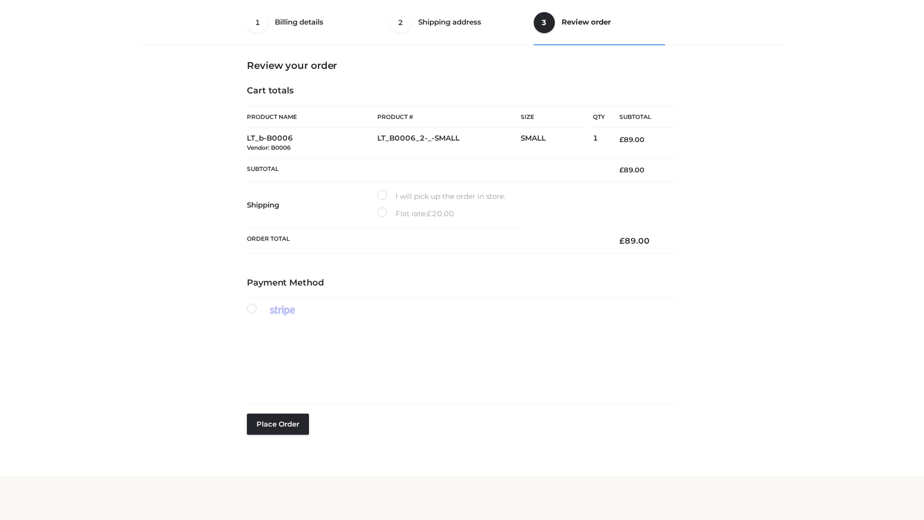  Describe the element at coordinates (441, 196) in the screenshot. I see `label: I will pick up the order in store.` at that location.